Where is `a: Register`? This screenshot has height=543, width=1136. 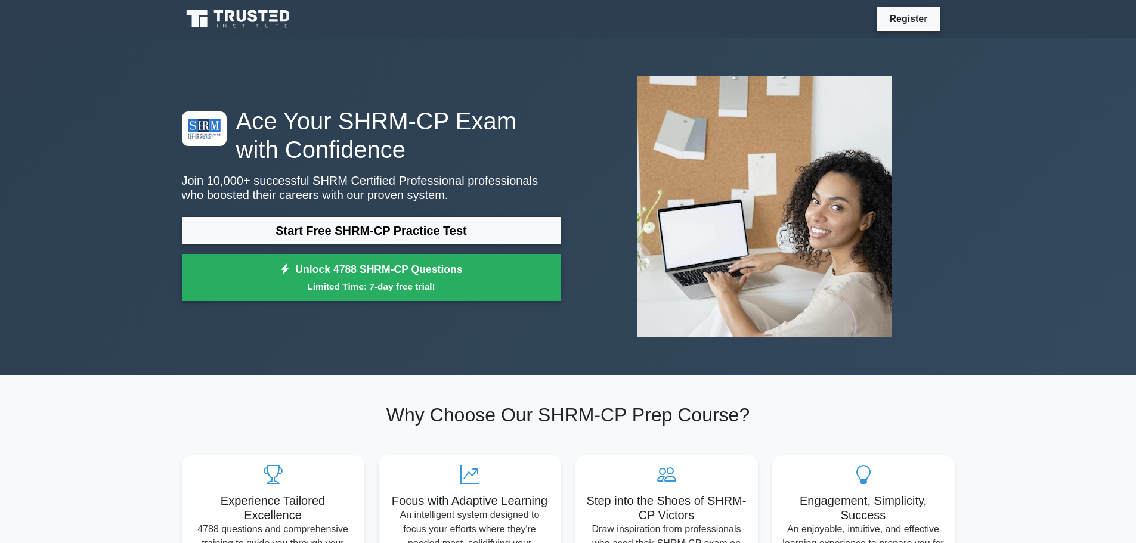
a: Register is located at coordinates (908, 18).